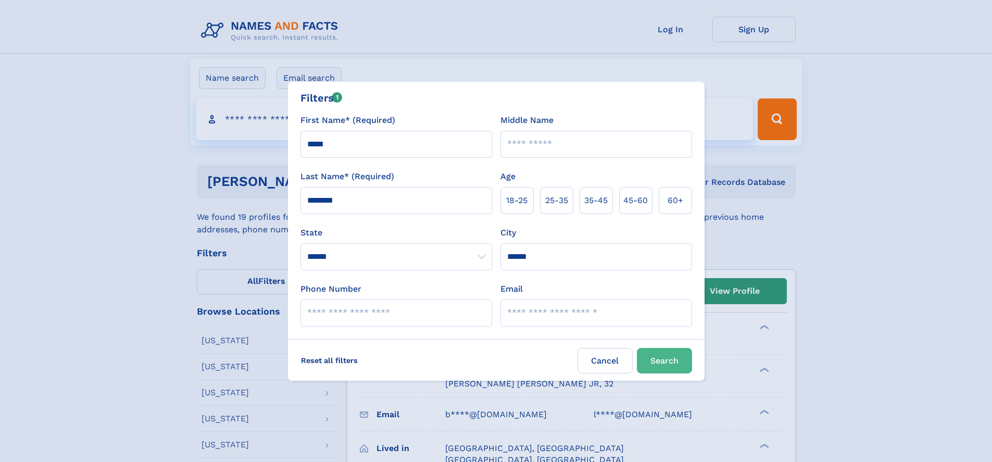 This screenshot has width=992, height=462. Describe the element at coordinates (396, 233) in the screenshot. I see `label: State` at that location.